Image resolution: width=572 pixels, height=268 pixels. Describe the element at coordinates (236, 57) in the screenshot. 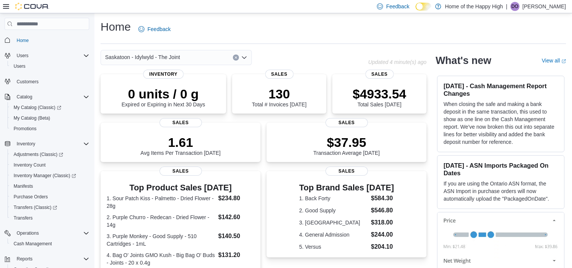

I see `button: Clear input` at that location.